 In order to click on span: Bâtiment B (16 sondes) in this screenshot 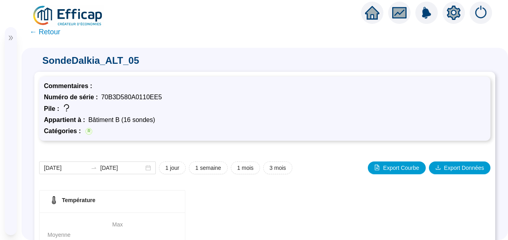, I will do `click(121, 120)`.